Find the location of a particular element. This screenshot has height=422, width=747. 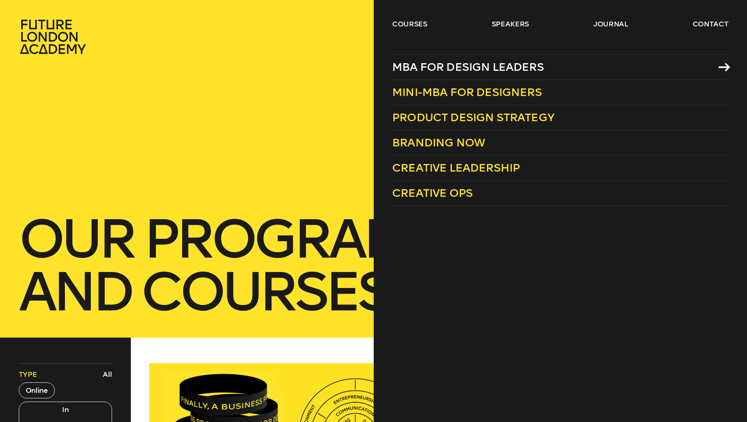

span: Creative Leadership is located at coordinates (456, 168).